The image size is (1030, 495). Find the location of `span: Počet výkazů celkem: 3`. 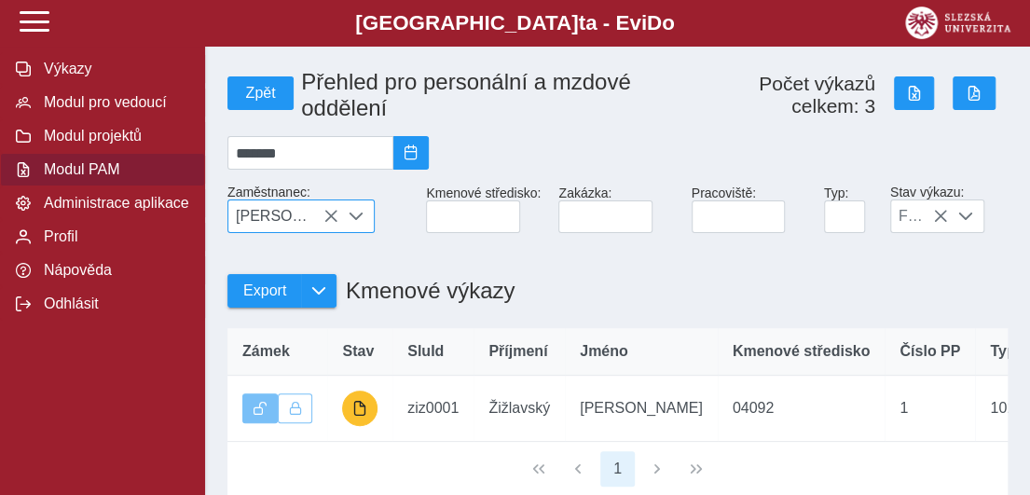

span: Počet výkazů celkem: 3 is located at coordinates (787, 95).